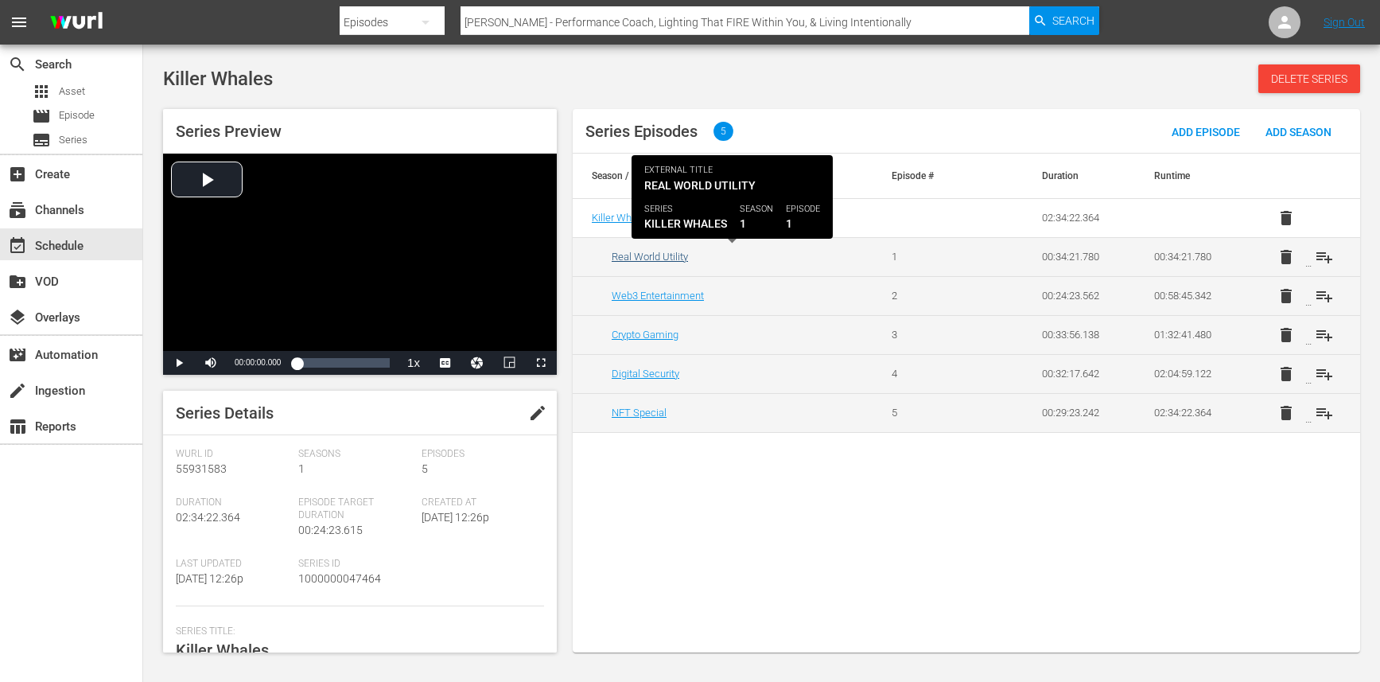  I want to click on button: Picture-in-Picture, so click(509, 363).